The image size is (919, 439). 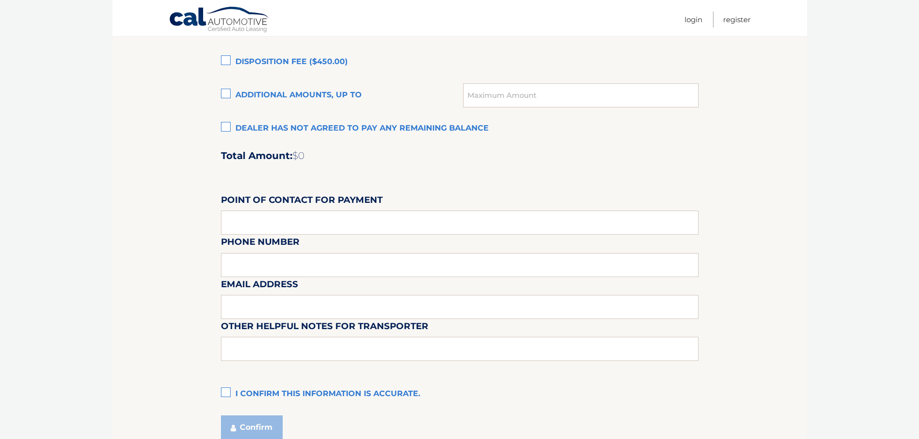 I want to click on a: Cal Automotive, so click(x=219, y=20).